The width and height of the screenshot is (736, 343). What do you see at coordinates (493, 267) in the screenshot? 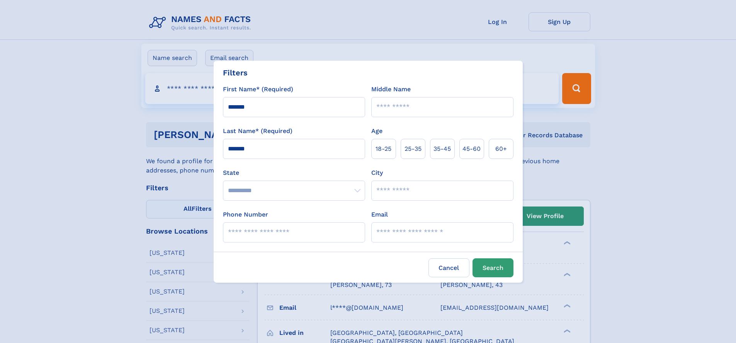
I see `button: Search` at bounding box center [493, 267].